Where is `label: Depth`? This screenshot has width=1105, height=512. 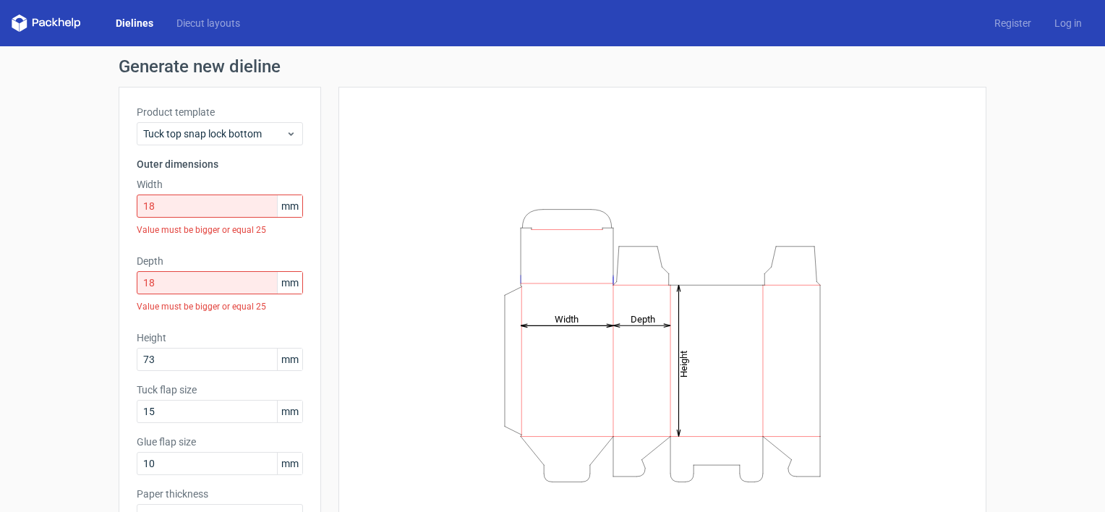 label: Depth is located at coordinates (220, 261).